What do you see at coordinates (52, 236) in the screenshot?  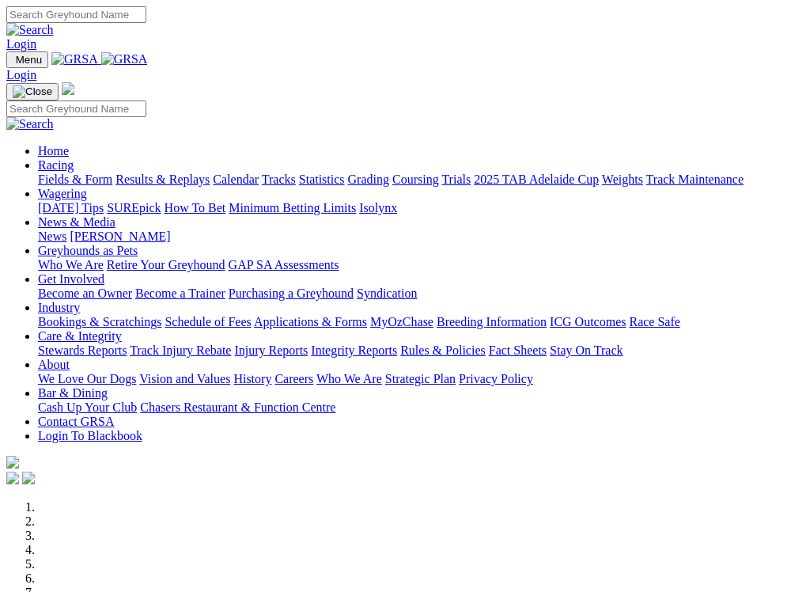 I see `a: News` at bounding box center [52, 236].